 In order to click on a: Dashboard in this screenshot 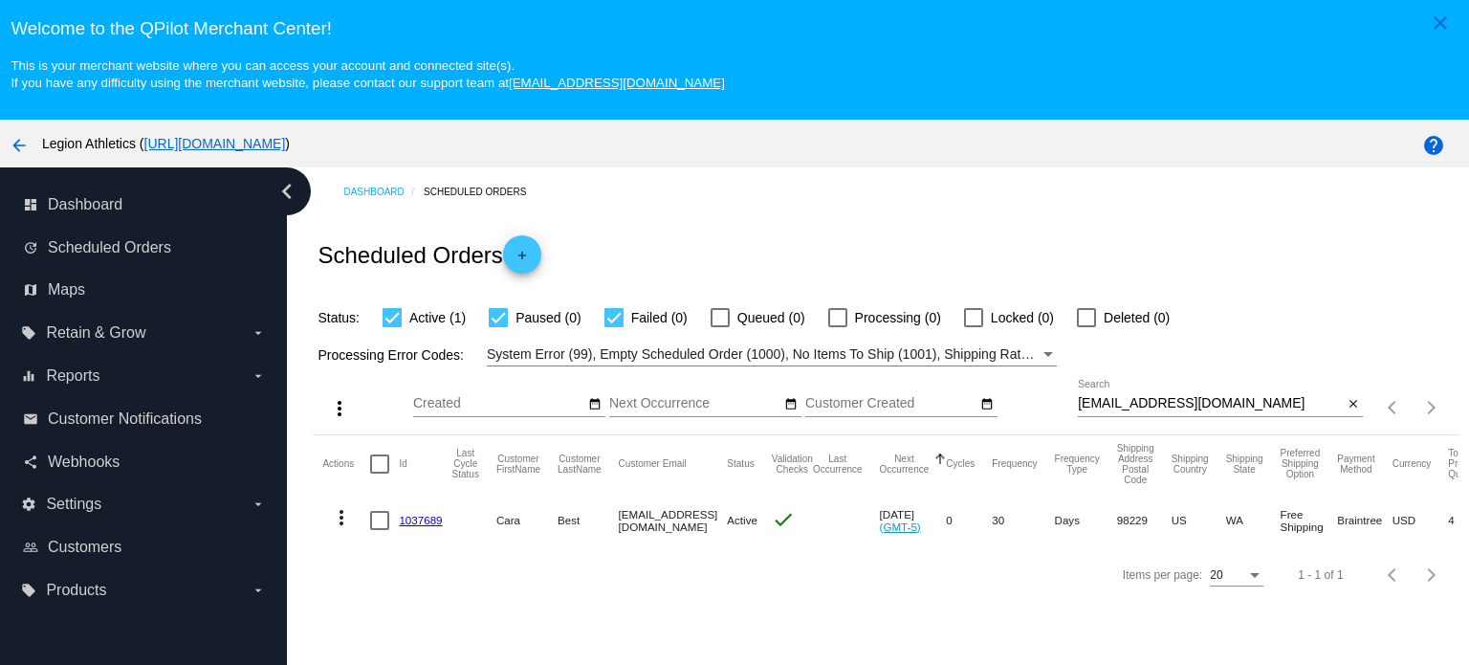, I will do `click(384, 191)`.